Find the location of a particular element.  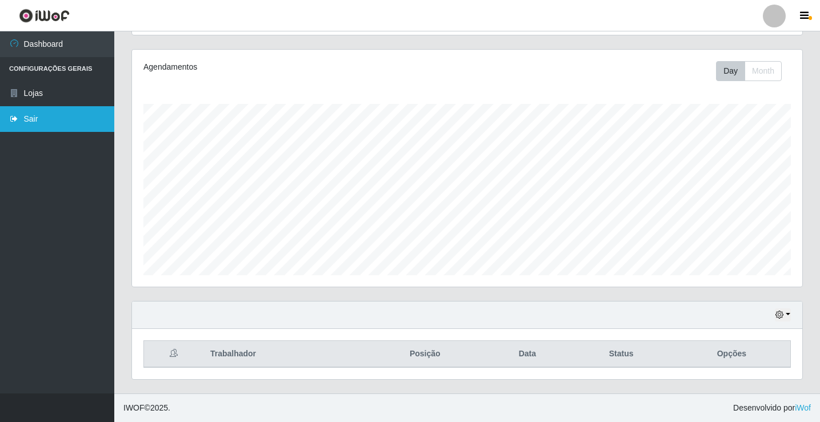

span: IWOF is located at coordinates (134, 408).